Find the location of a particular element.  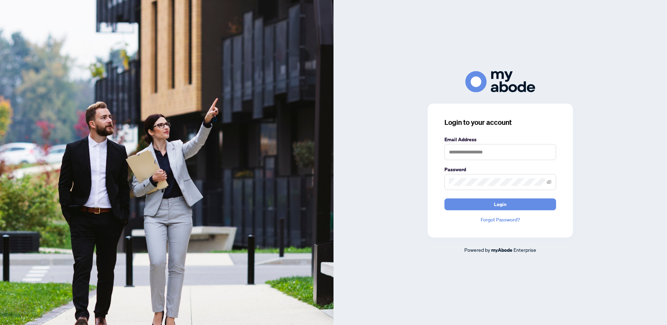

img: ma-logo is located at coordinates (500, 82).